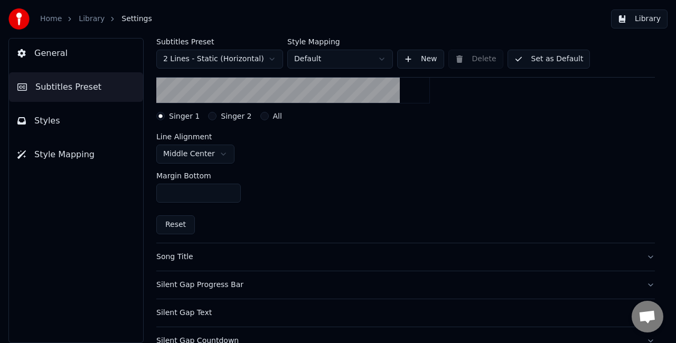 This screenshot has width=676, height=343. What do you see at coordinates (51, 19) in the screenshot?
I see `a: Home` at bounding box center [51, 19].